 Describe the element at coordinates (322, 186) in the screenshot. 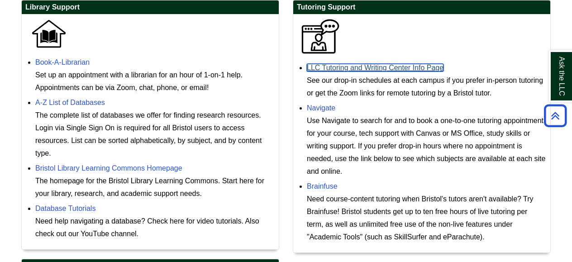

I see `a: Brainfuse` at that location.